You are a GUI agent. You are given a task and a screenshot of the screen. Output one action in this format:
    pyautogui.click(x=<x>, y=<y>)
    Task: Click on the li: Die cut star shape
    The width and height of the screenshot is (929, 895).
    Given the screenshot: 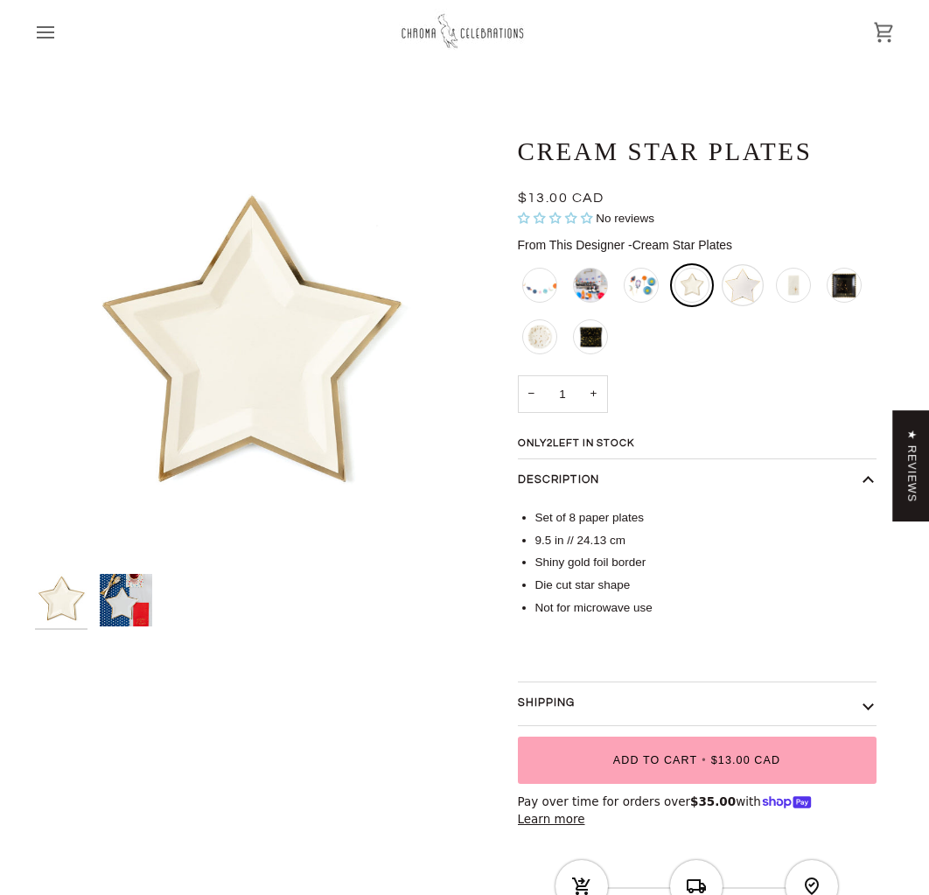 What is the action you would take?
    pyautogui.click(x=706, y=585)
    